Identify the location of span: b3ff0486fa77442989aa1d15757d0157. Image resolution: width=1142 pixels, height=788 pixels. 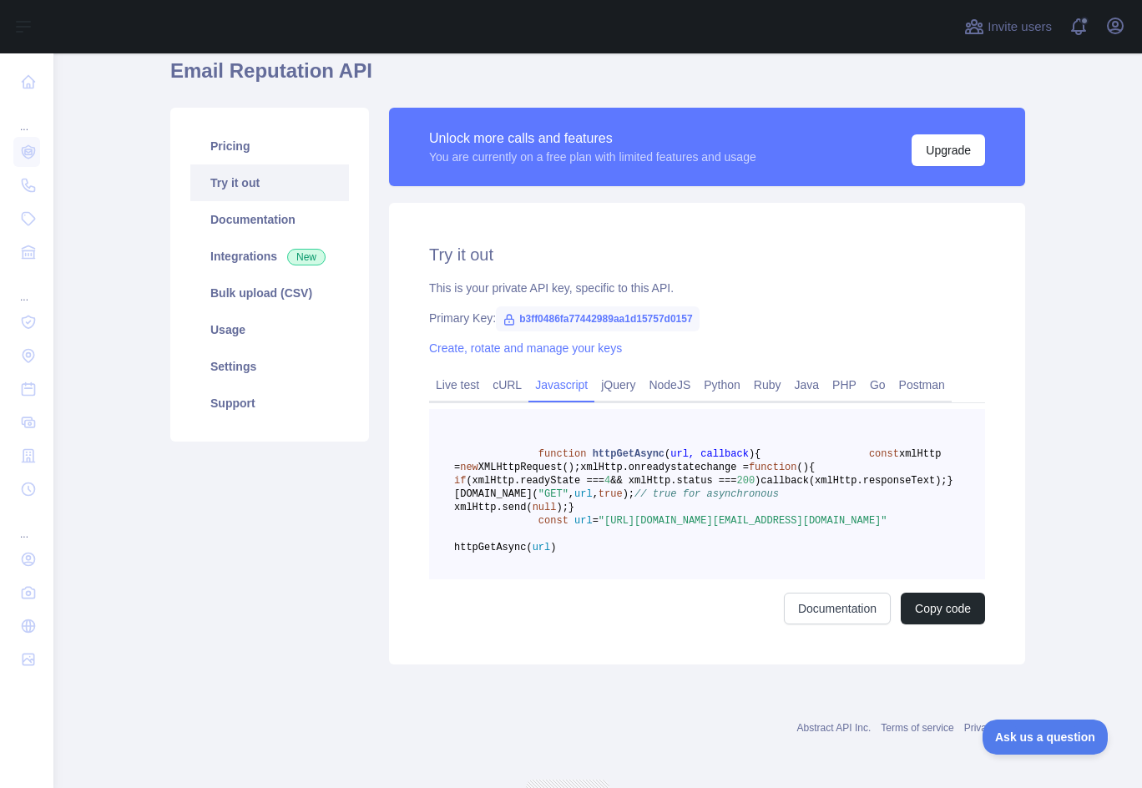
(598, 319).